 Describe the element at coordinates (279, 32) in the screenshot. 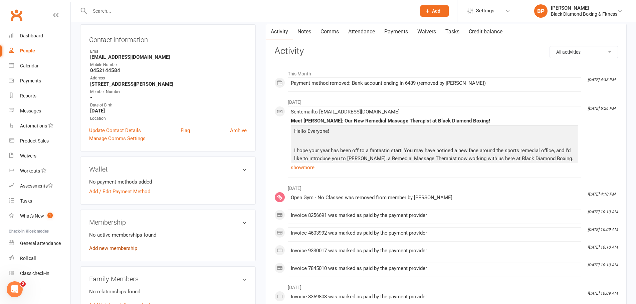

I see `a: Activity` at that location.